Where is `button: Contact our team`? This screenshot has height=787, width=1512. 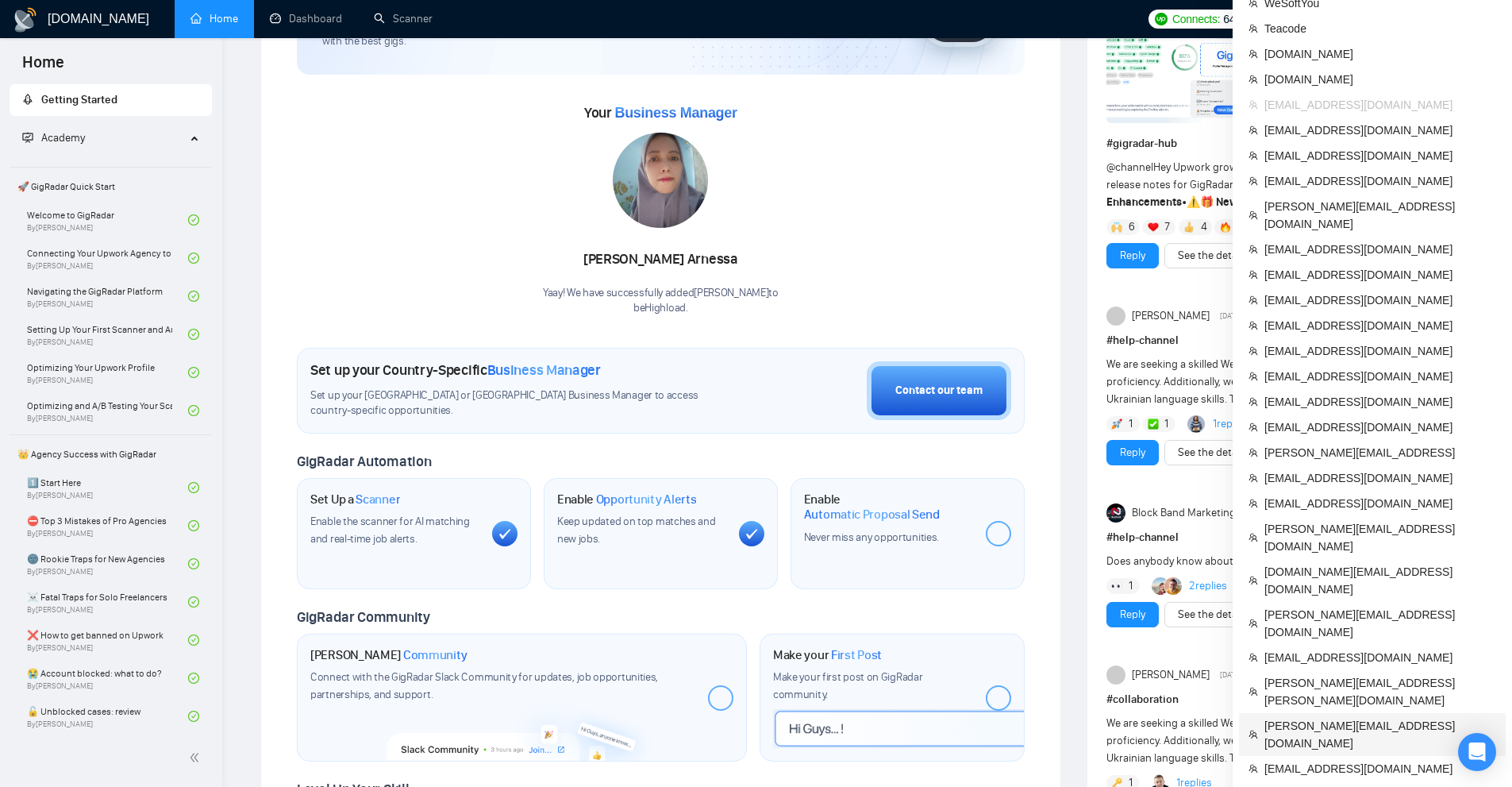
button: Contact our team is located at coordinates (939, 391).